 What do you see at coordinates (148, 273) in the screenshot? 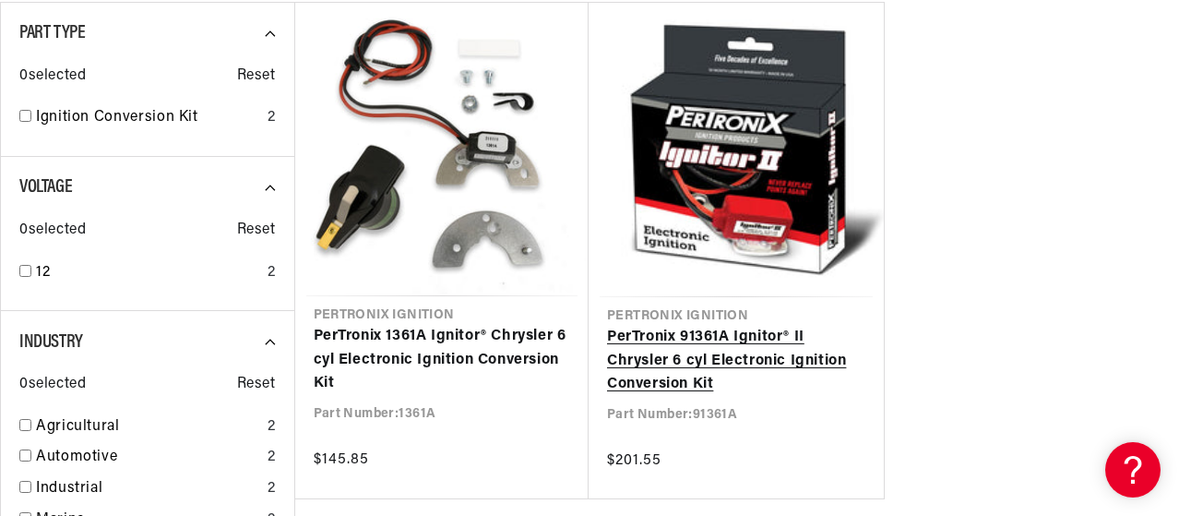
I see `a: 12` at bounding box center [148, 273].